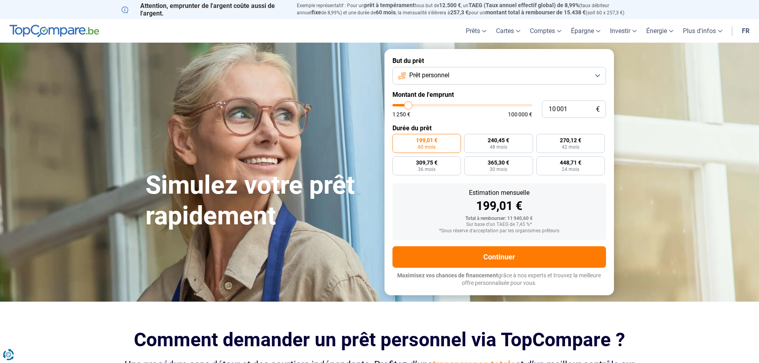  I want to click on span: 12.500 €, so click(450, 5).